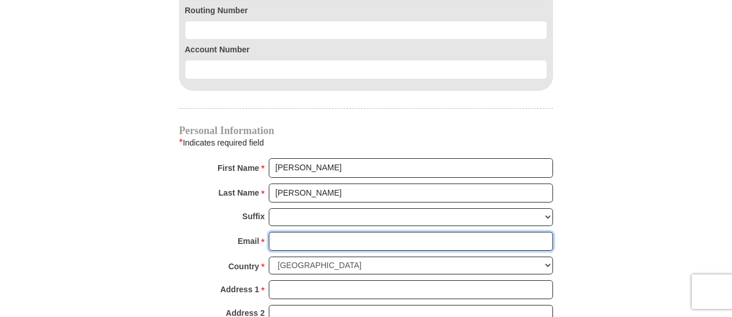 The width and height of the screenshot is (732, 317). I want to click on h4: Personal Information, so click(366, 131).